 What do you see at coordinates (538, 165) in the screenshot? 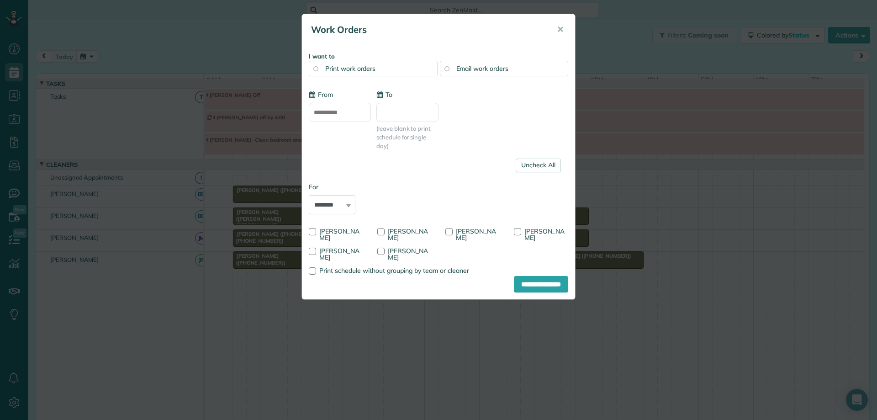
I see `a: Uncheck All` at bounding box center [538, 165].